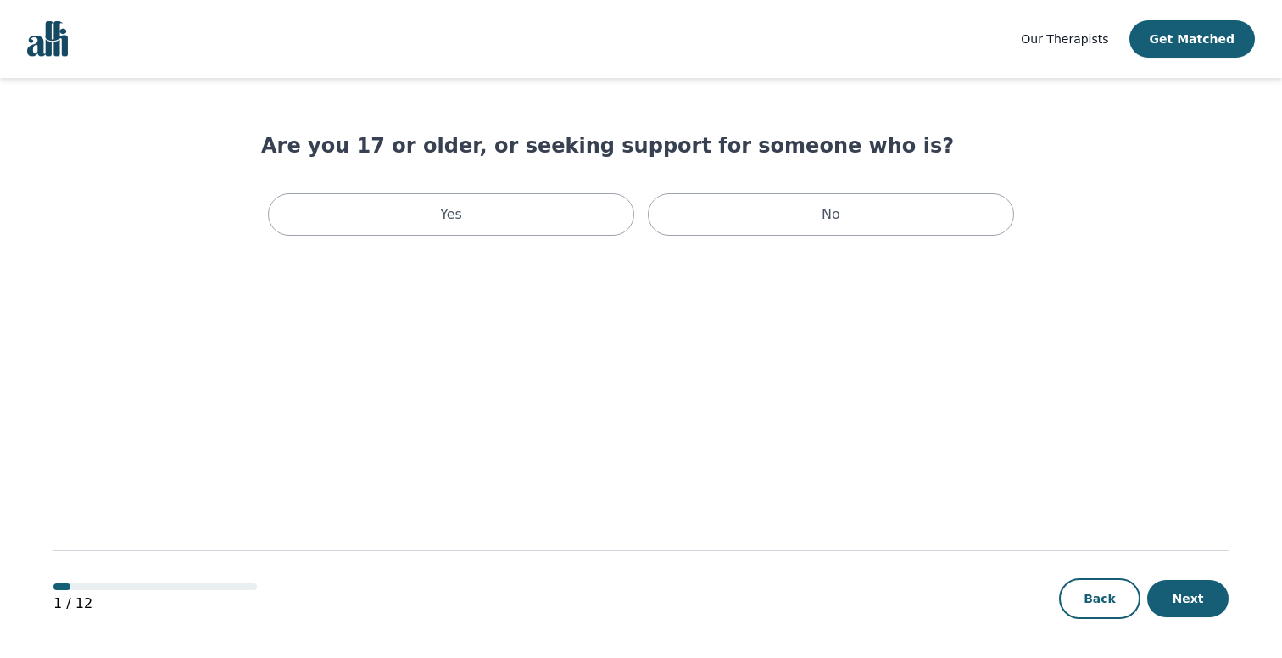 The width and height of the screenshot is (1282, 658). Describe the element at coordinates (451, 215) in the screenshot. I see `p: Yes` at that location.